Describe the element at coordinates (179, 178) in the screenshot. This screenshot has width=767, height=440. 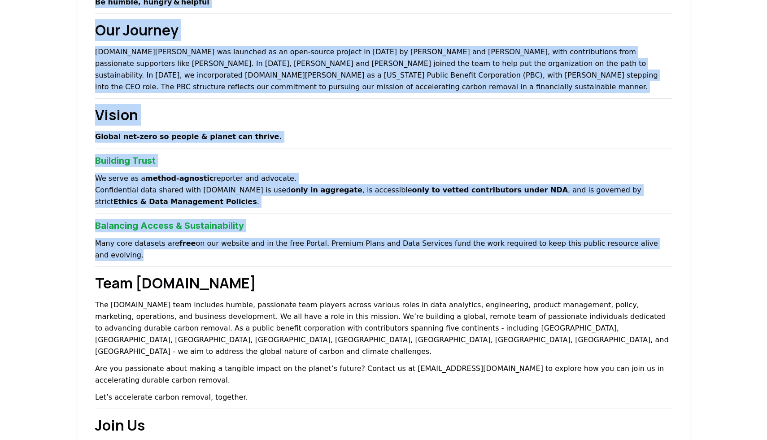
I see `strong: method‑agnostic` at that location.